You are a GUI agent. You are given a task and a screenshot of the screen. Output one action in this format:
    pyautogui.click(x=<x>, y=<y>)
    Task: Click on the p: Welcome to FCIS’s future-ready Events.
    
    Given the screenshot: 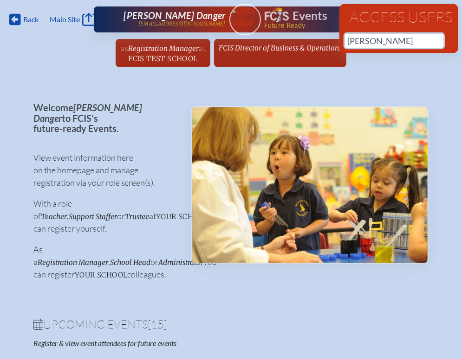 What is the action you would take?
    pyautogui.click(x=104, y=118)
    